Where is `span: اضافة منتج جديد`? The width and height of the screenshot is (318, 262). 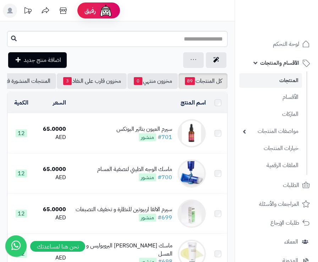 span: اضافة منتج جديد is located at coordinates (42, 60).